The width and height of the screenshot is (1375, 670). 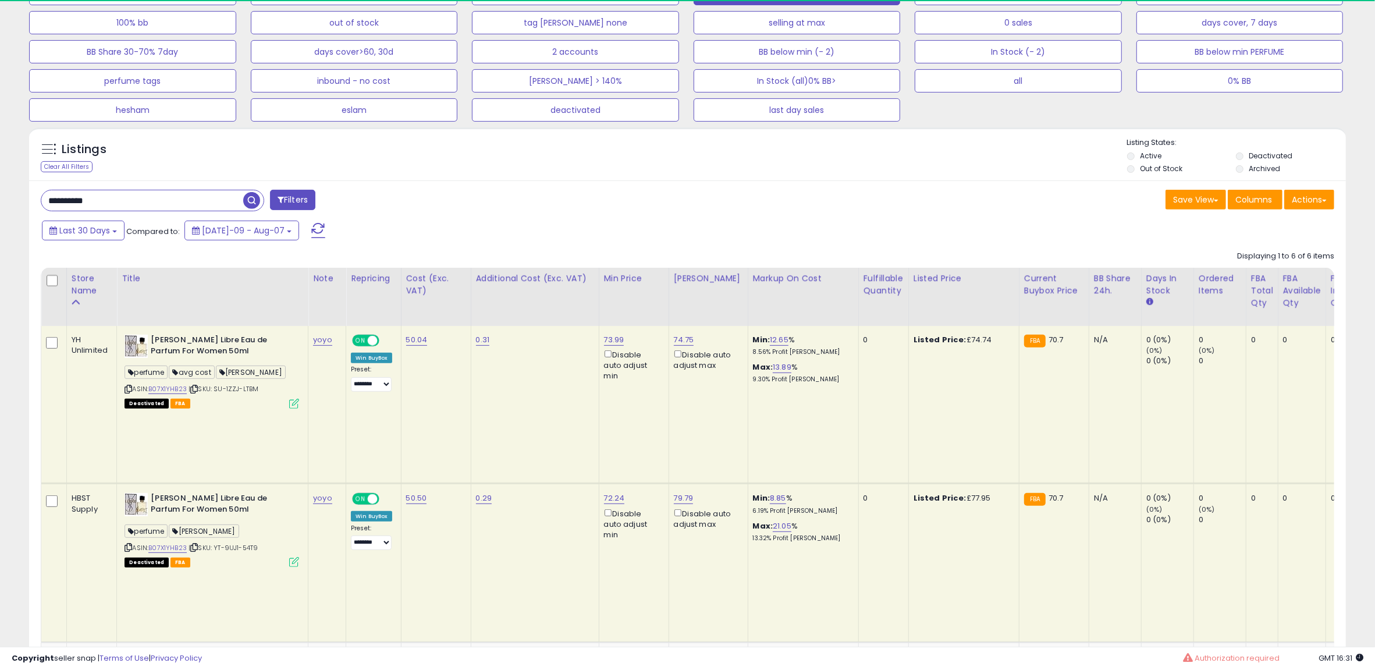 I want to click on div: FBA inbound Qty, so click(x=1348, y=290).